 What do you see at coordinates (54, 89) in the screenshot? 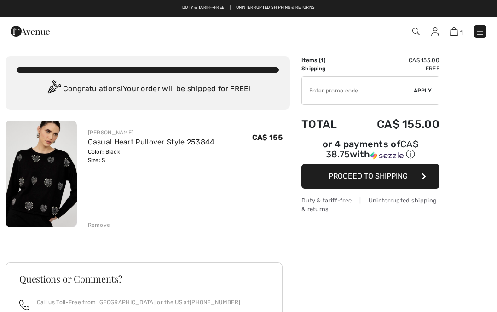
I see `img: Congratulation2.svg` at bounding box center [54, 89].